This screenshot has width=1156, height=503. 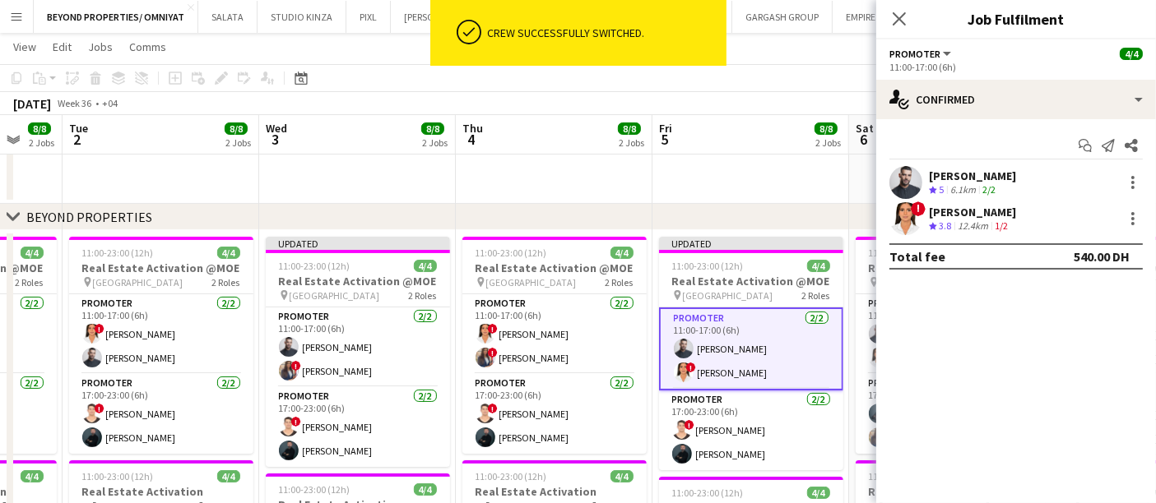 I want to click on span: Promoter, so click(x=915, y=53).